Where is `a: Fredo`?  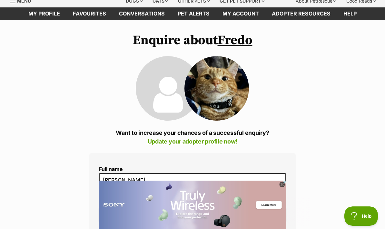 a: Fredo is located at coordinates (235, 40).